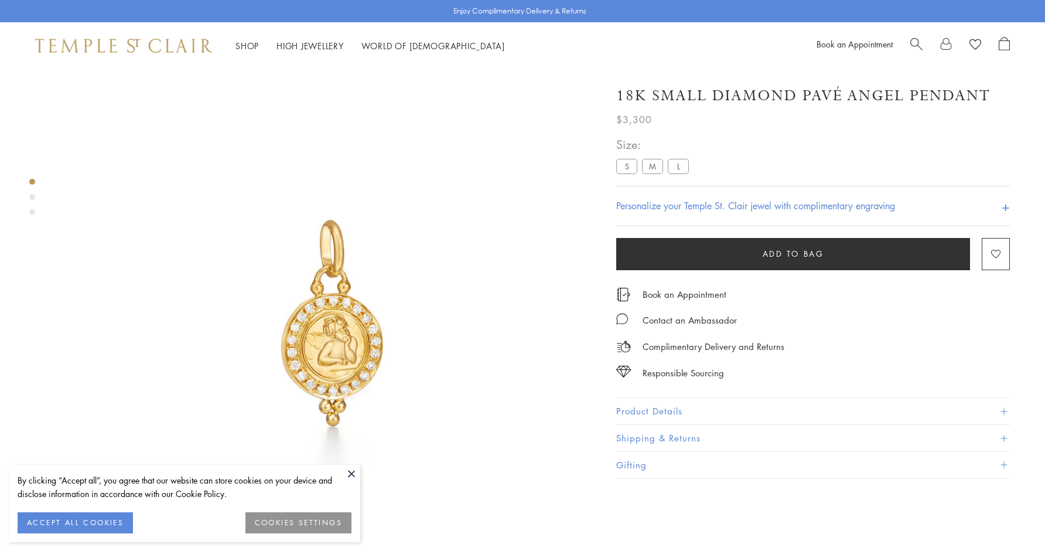  I want to click on p: Enjoy Complimentary Delivery & Returns, so click(520, 11).